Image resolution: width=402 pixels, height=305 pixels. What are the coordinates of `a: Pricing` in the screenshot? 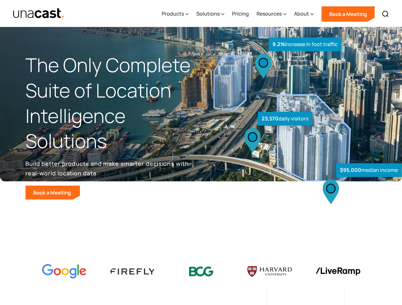 It's located at (240, 14).